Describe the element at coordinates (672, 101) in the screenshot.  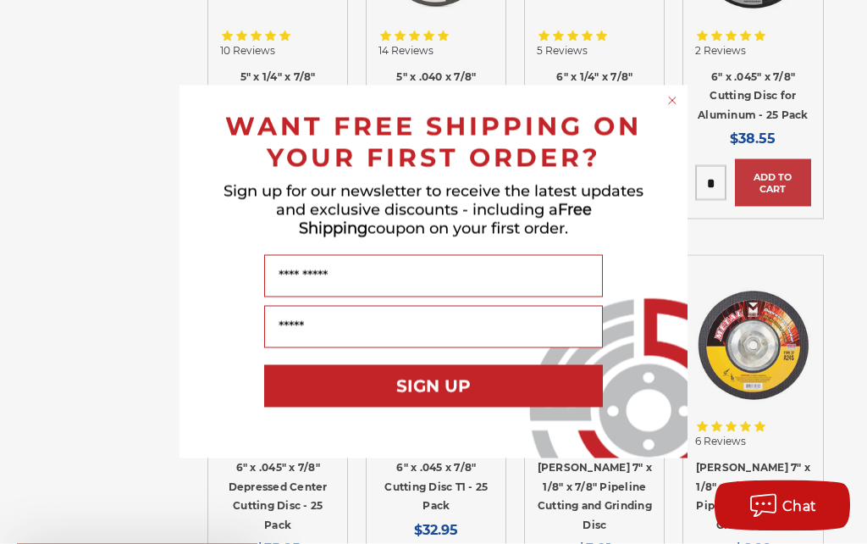
I see `button: Close dialog` at that location.